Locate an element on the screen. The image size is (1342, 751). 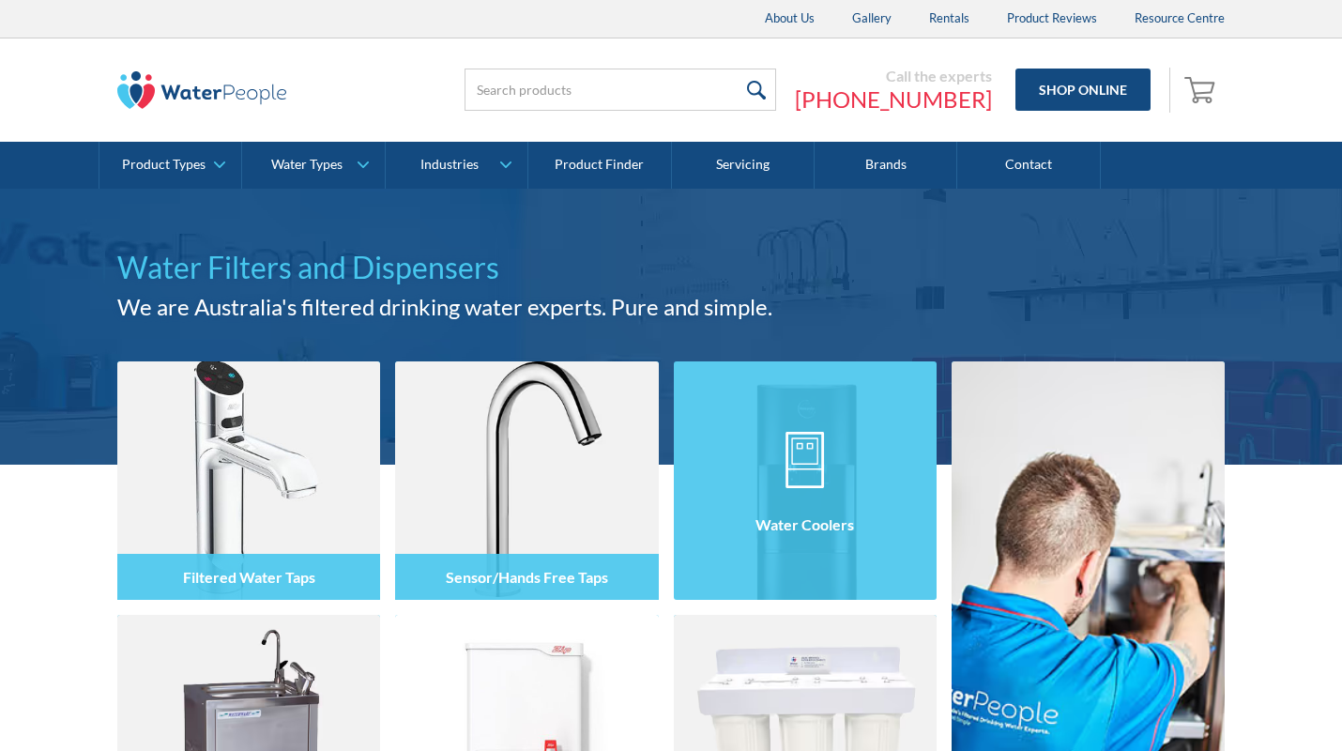
a: Filtered Water Taps is located at coordinates (249, 480).